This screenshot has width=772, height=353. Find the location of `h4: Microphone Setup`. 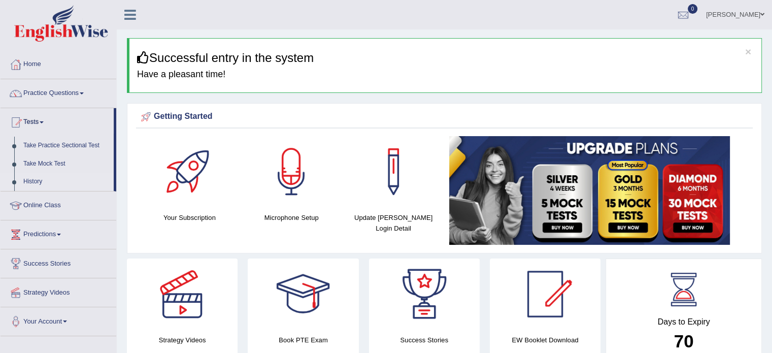

h4: Microphone Setup is located at coordinates (291, 217).